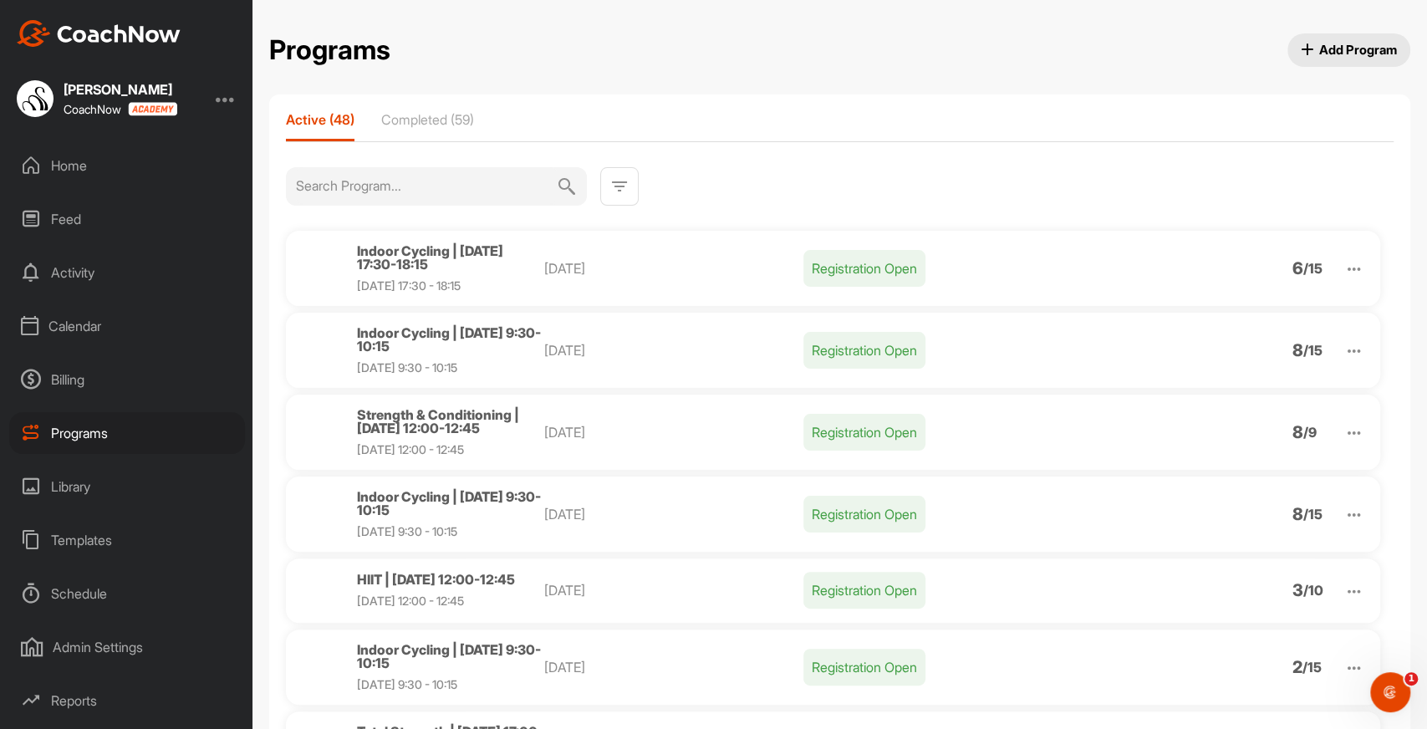 This screenshot has height=729, width=1427. I want to click on span: 1, so click(1411, 679).